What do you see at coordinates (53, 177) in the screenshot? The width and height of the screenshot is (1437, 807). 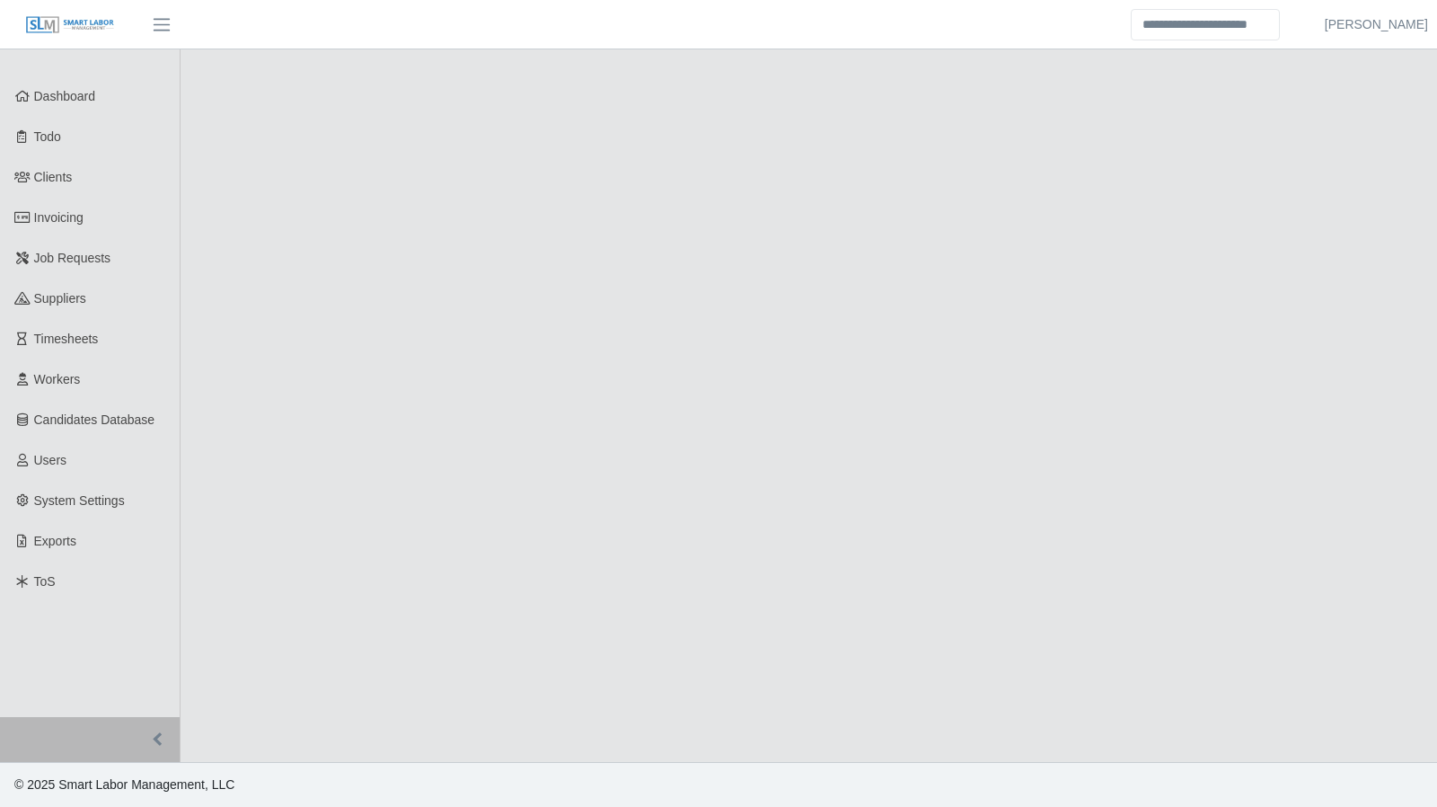 I see `span: Clients` at bounding box center [53, 177].